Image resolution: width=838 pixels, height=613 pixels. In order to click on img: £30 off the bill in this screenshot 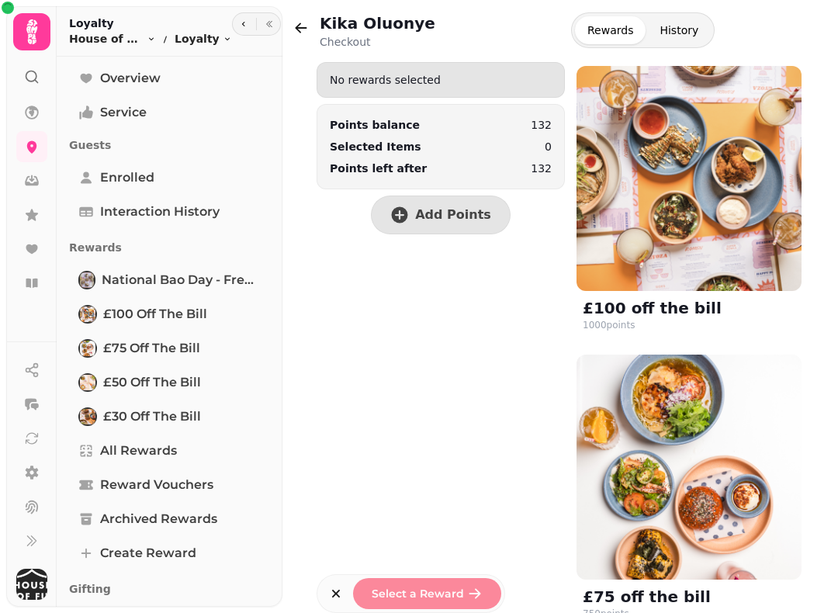, I will do `click(88, 417)`.